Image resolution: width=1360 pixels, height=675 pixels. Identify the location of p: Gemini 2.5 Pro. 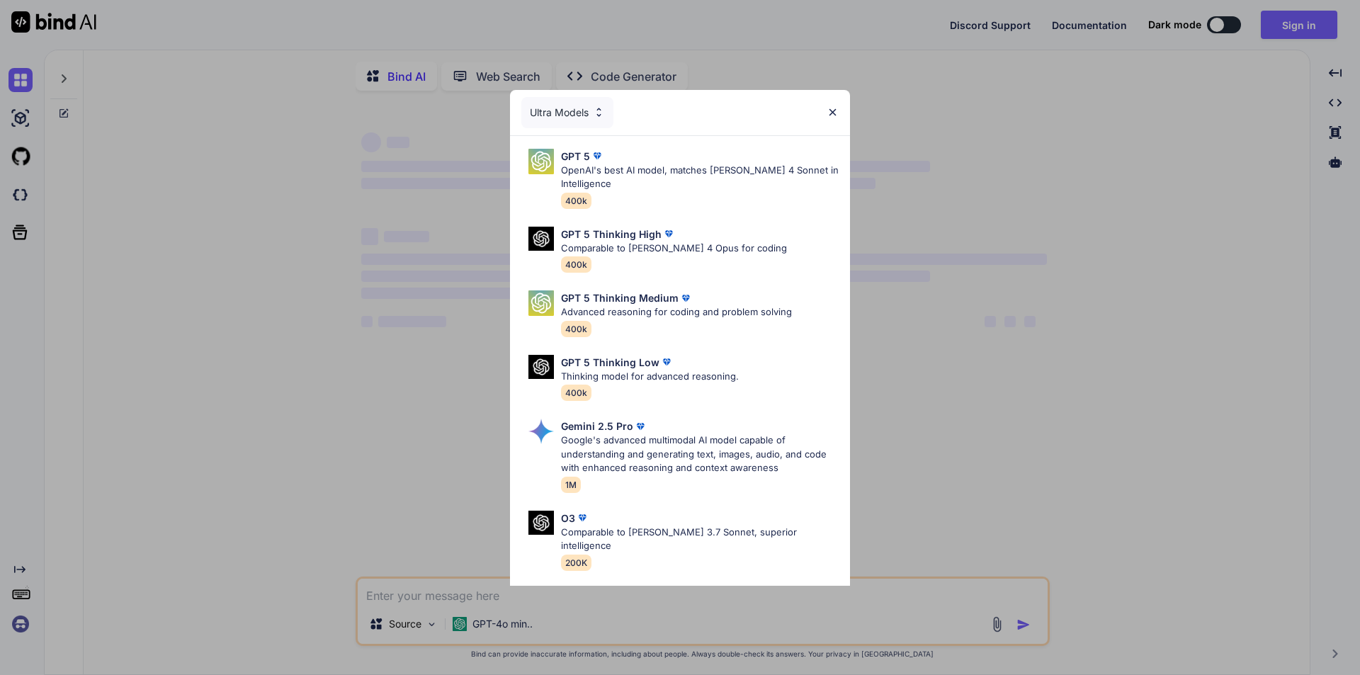
(597, 426).